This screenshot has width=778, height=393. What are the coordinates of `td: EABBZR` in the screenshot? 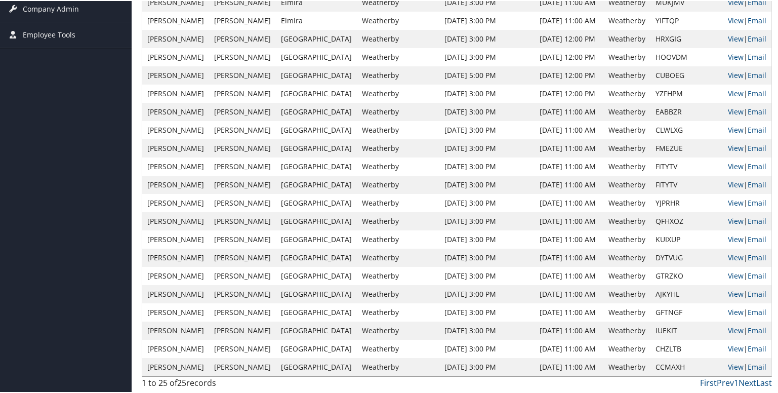 It's located at (686, 111).